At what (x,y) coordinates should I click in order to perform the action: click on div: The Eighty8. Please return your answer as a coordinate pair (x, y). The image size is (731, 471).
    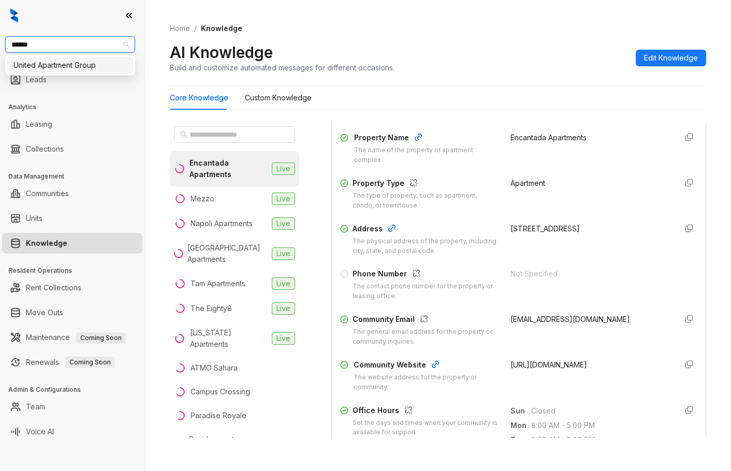
    Looking at the image, I should click on (211, 309).